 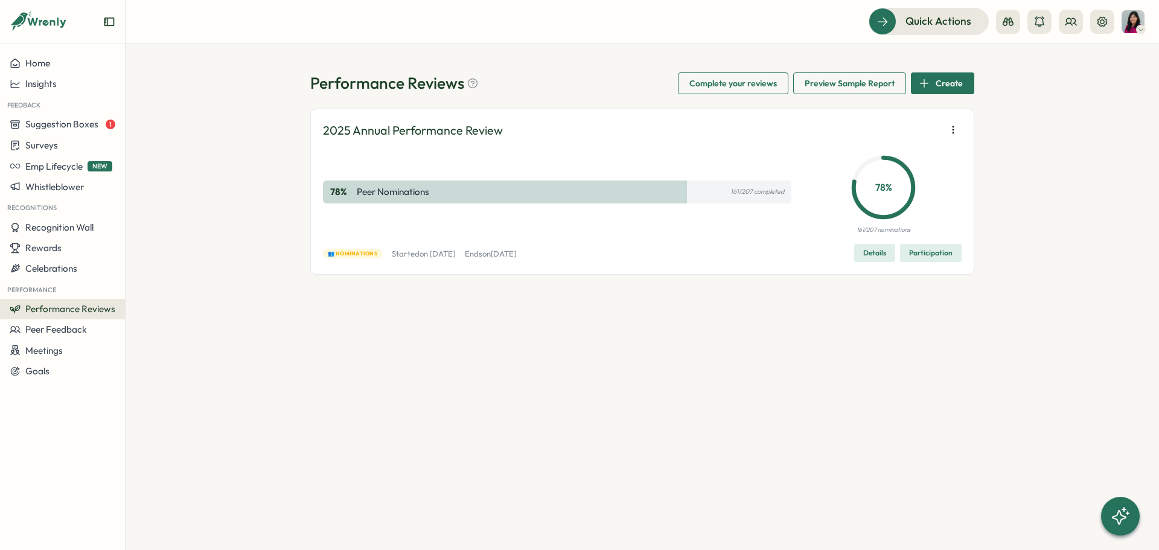 I want to click on span: Whistleblower, so click(x=54, y=186).